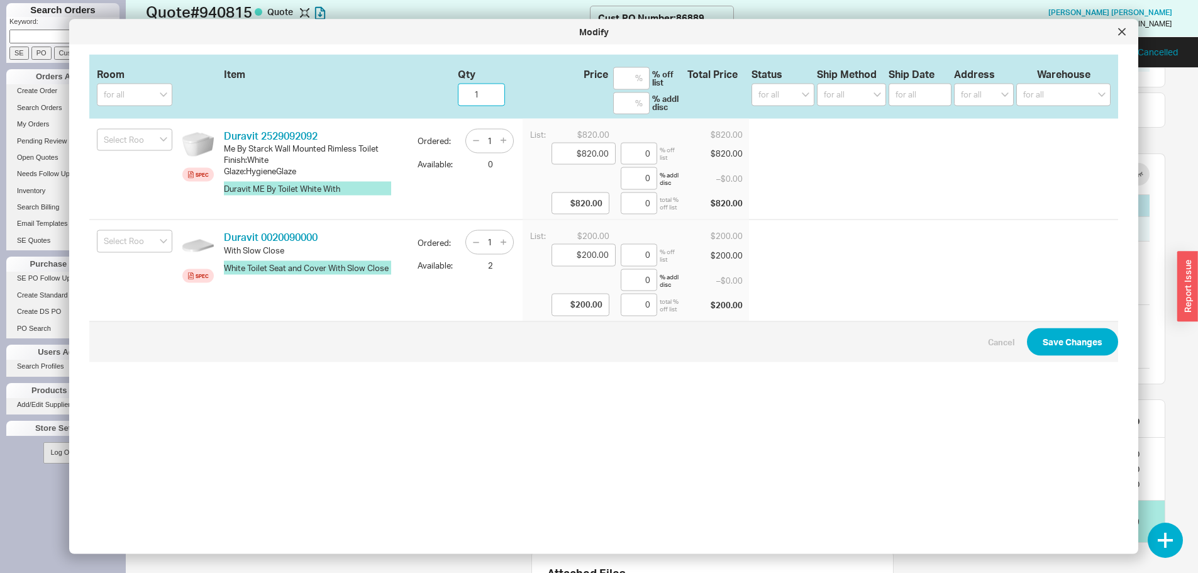 The height and width of the screenshot is (573, 1198). Describe the element at coordinates (63, 428) in the screenshot. I see `div: Store Settings` at that location.